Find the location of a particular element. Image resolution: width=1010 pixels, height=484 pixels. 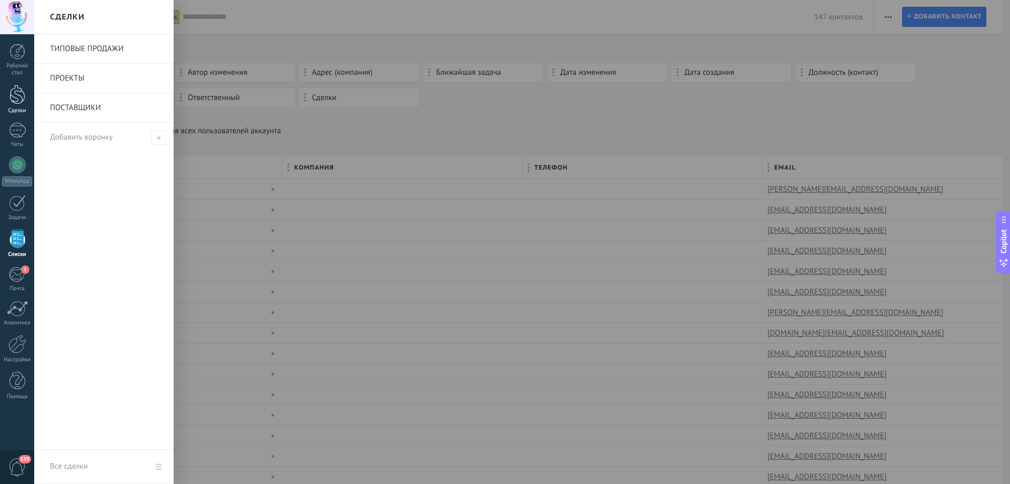

div: WhatsApp is located at coordinates (17, 181).